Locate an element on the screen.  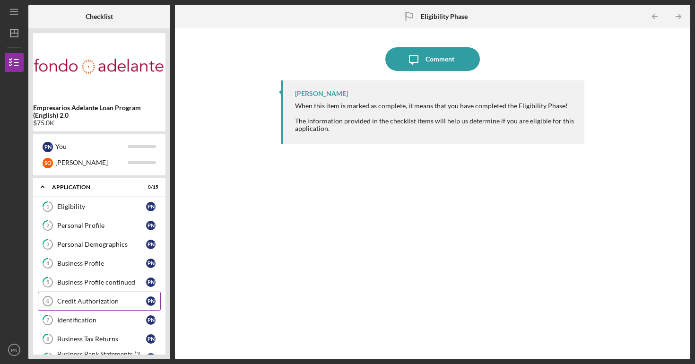
tspan: 6 is located at coordinates (48, 301).